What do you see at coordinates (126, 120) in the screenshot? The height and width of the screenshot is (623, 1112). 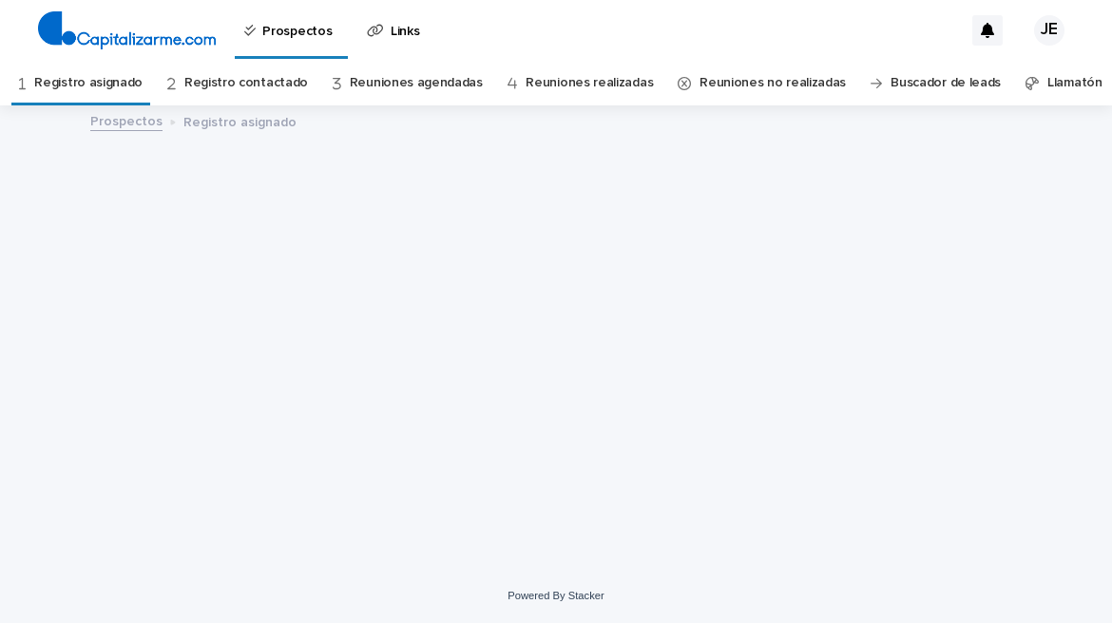 I see `a: Prospectos` at bounding box center [126, 120].